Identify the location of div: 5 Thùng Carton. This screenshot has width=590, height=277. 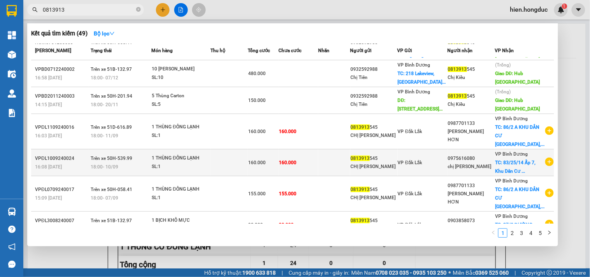
(181, 96).